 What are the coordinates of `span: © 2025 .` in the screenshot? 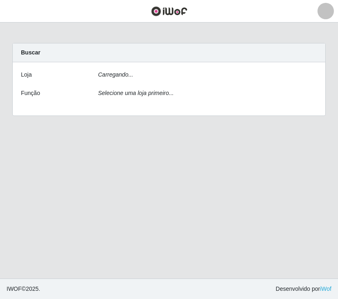 It's located at (23, 289).